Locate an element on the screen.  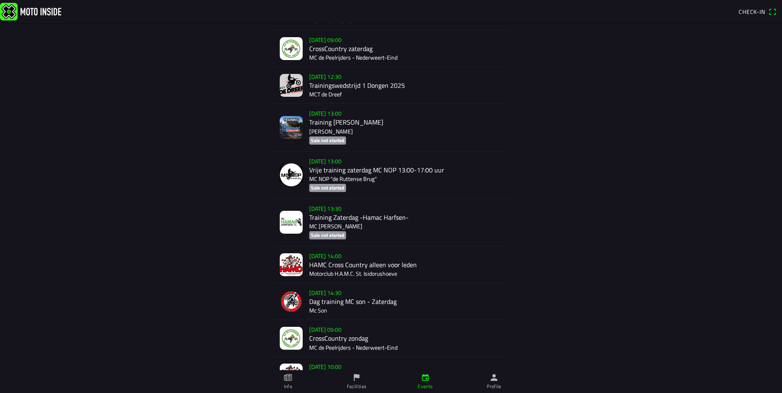
img: NjdwpvkGicnr6oC83998ZTDUeXJJ29cK9cmzxz8K.png is located at coordinates (291, 175).